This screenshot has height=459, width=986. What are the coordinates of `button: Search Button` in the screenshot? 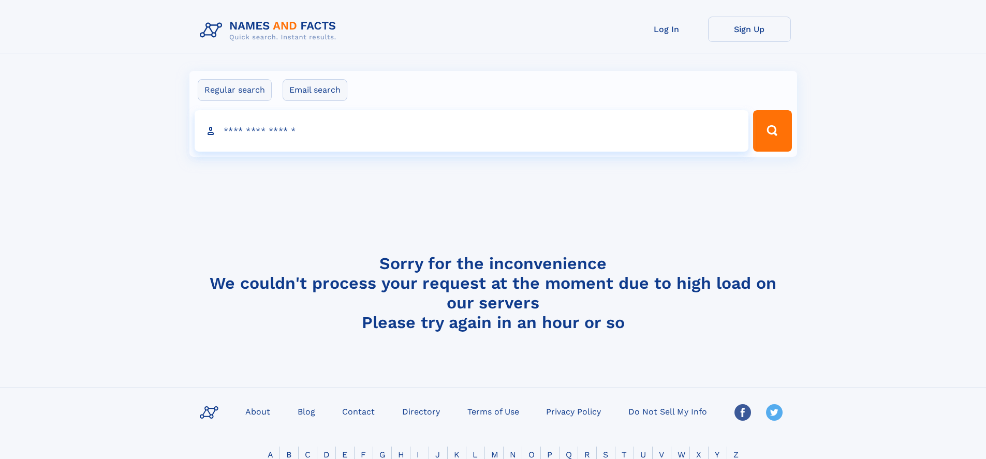 It's located at (772, 131).